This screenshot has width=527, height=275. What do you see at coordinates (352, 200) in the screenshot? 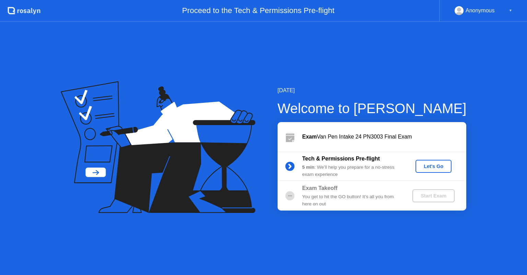
I see `div: You get to hit the GO button! It’s all you from here on out` at bounding box center [352, 200].